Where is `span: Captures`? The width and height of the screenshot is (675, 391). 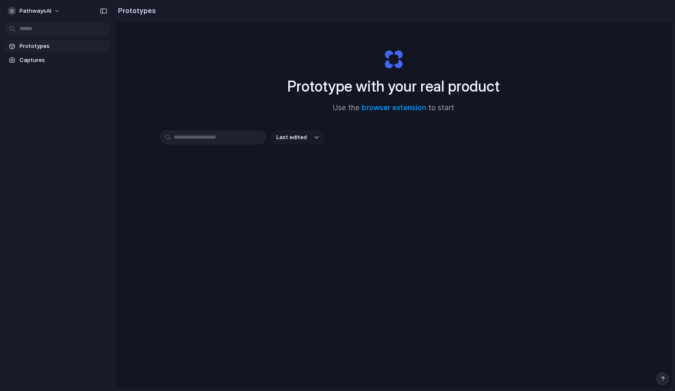
span: Captures is located at coordinates (63, 60).